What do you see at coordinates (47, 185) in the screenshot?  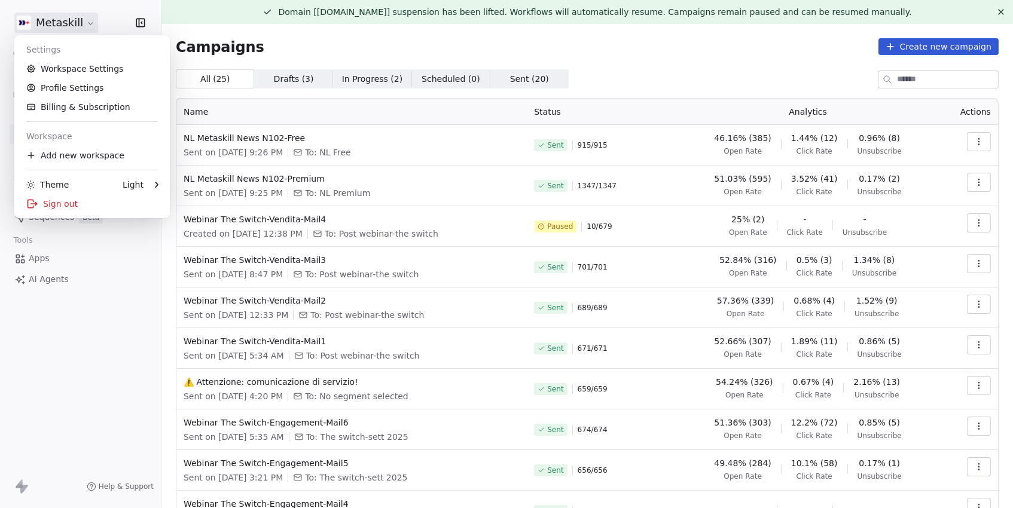 I see `div: Theme` at bounding box center [47, 185].